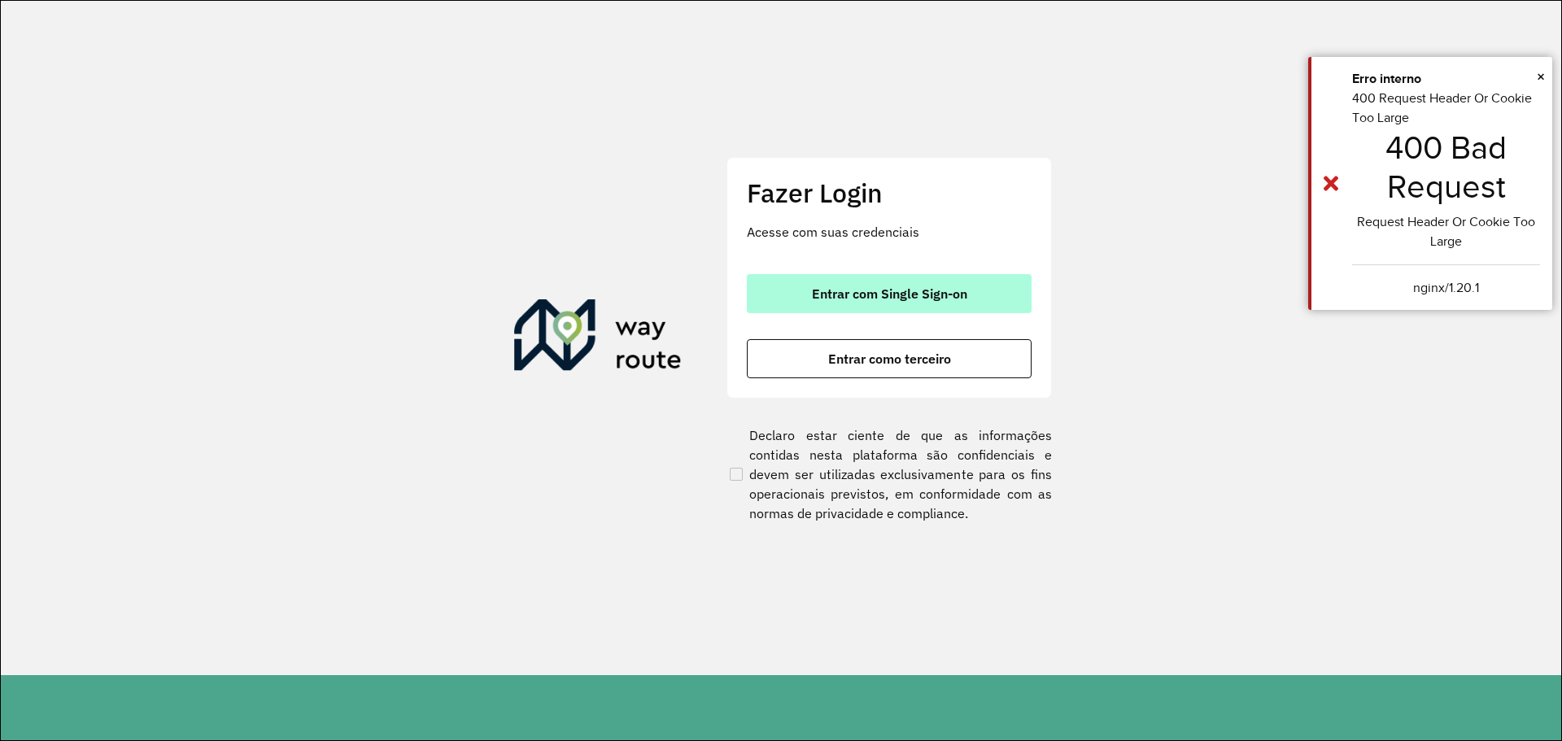 This screenshot has height=741, width=1562. I want to click on img: Roteirizador AmbevTech, so click(598, 339).